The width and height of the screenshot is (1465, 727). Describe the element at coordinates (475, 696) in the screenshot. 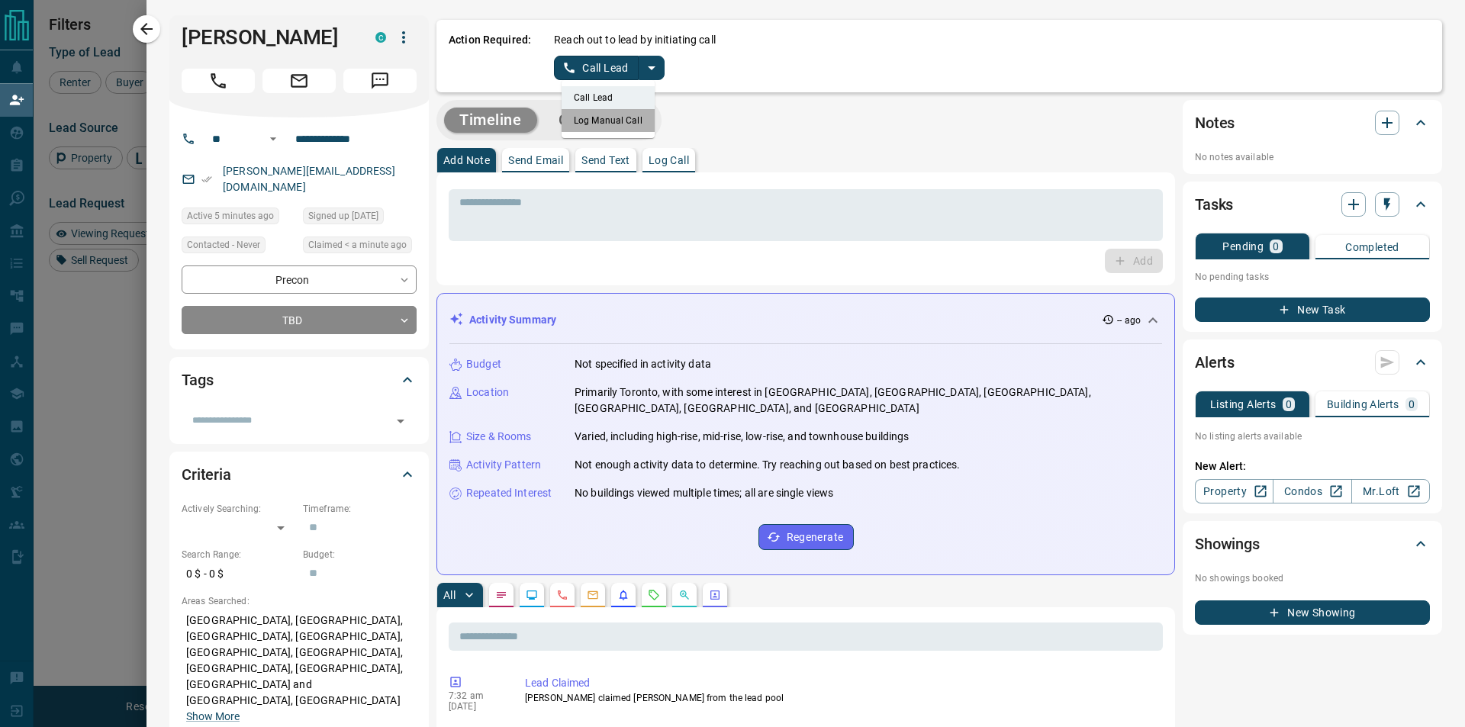

I see `p: 7:32 am` at that location.